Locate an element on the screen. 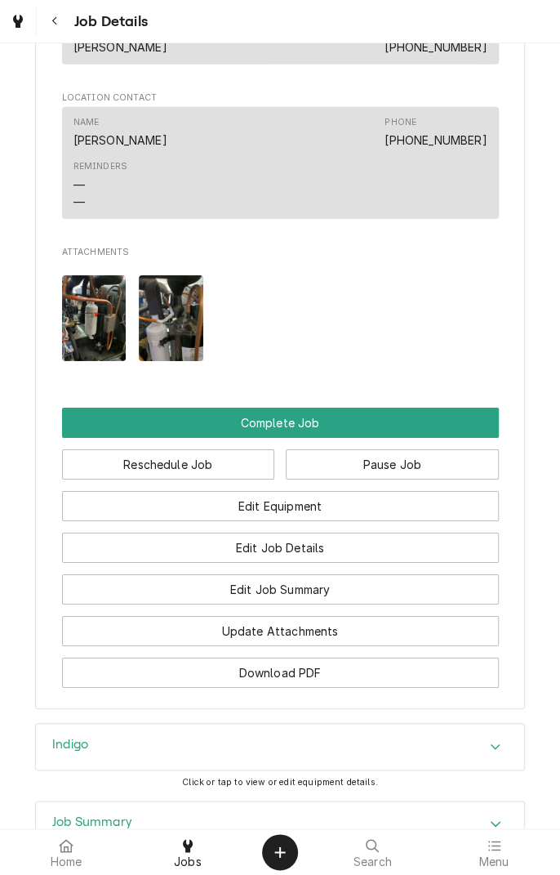 The image size is (560, 875). span: Menu is located at coordinates (493, 862).